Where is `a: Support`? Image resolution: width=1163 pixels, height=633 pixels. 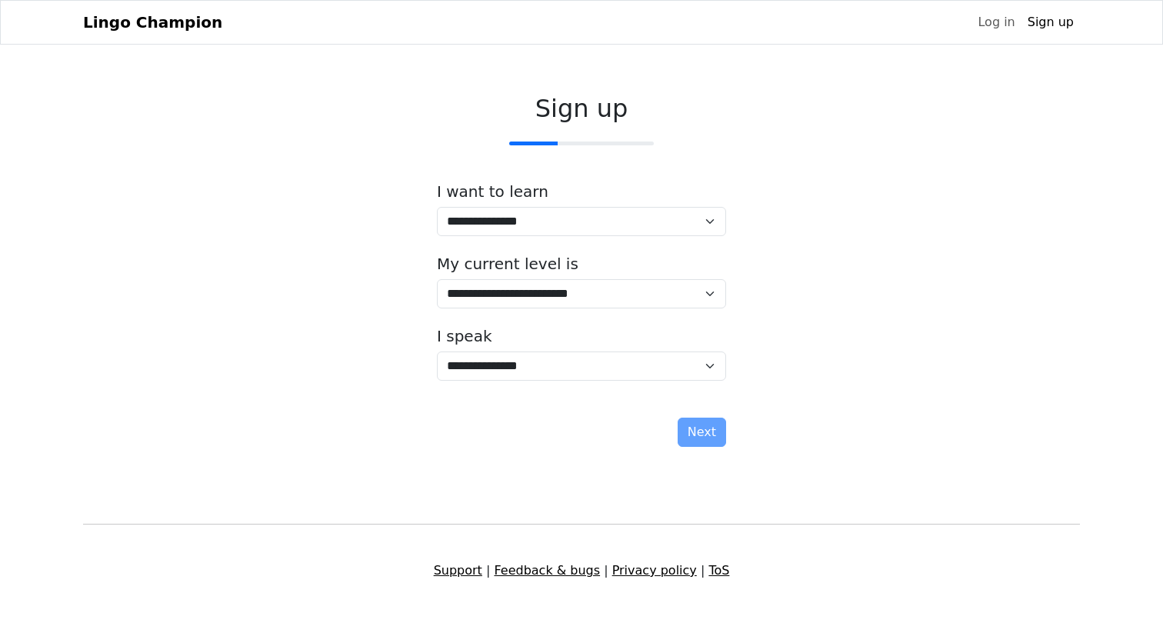 a: Support is located at coordinates (458, 570).